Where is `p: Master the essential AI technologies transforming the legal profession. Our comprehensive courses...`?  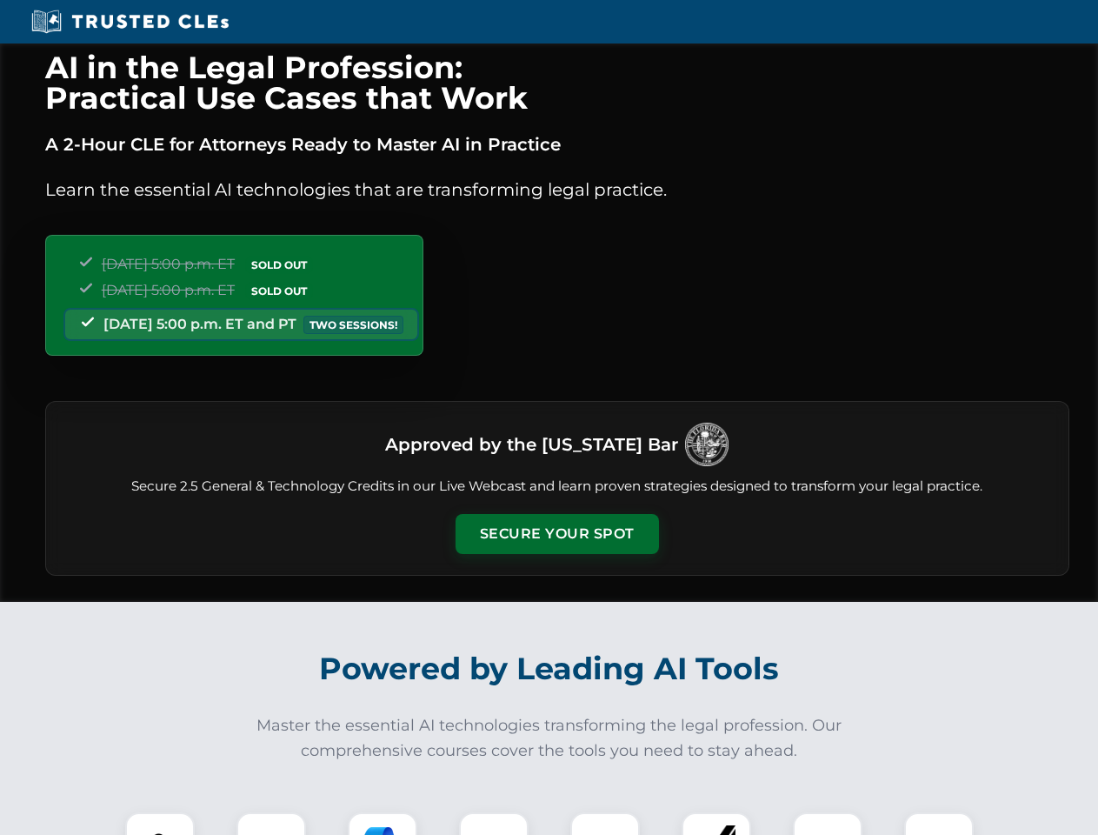 p: Master the essential AI technologies transforming the legal profession. Our comprehensive courses... is located at coordinates (550, 738).